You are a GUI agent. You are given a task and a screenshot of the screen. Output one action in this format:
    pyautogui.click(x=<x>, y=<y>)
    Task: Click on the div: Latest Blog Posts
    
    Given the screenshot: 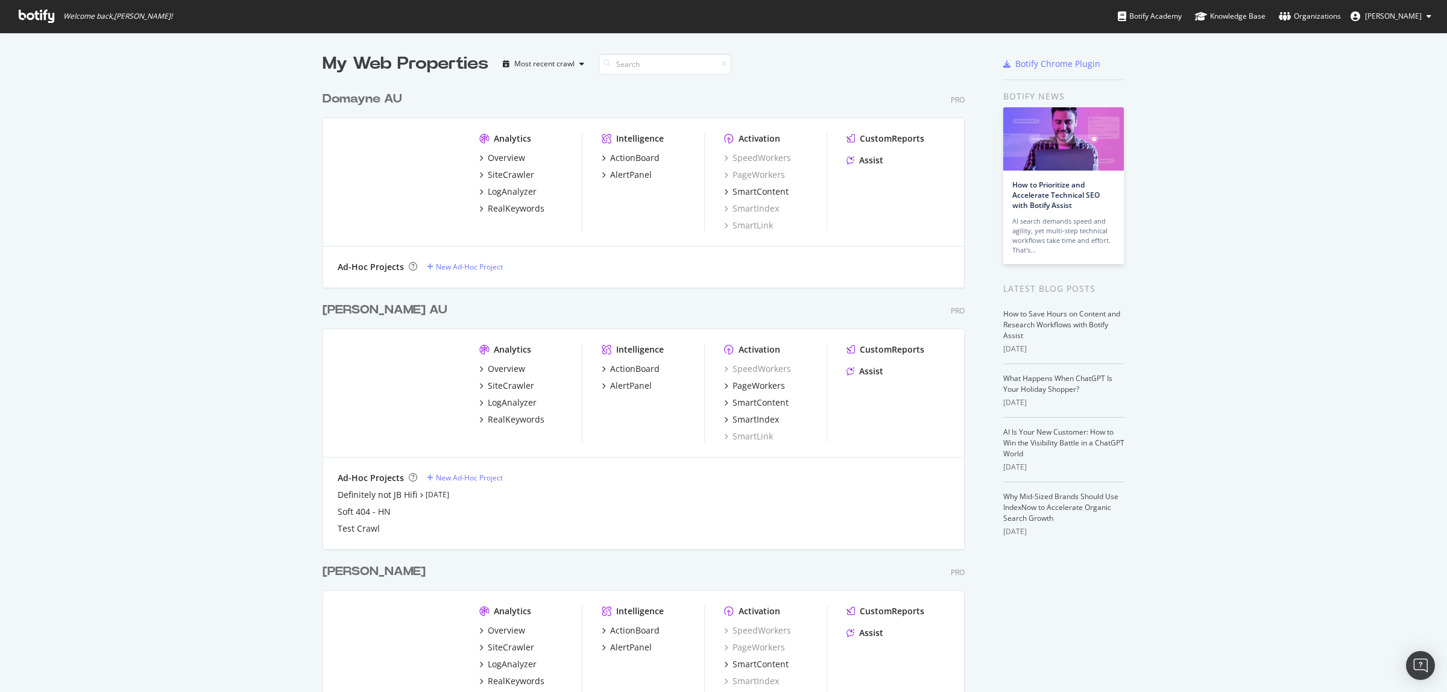 What is the action you would take?
    pyautogui.click(x=1064, y=289)
    